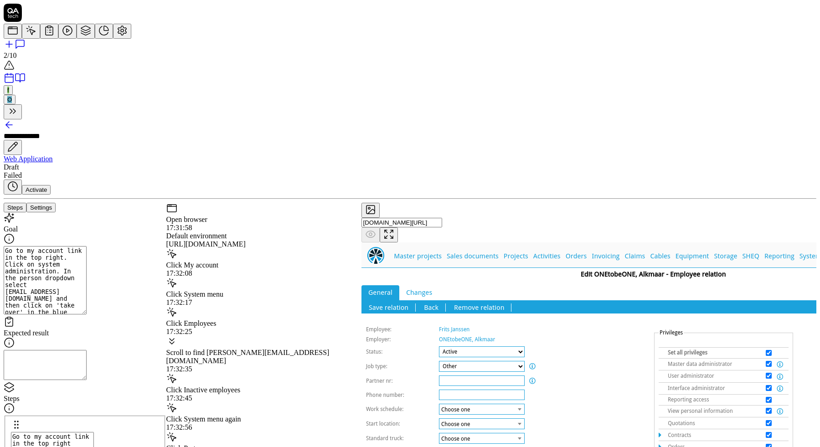 The image size is (820, 447). Describe the element at coordinates (410, 167) in the screenshot. I see `div: Draft` at that location.